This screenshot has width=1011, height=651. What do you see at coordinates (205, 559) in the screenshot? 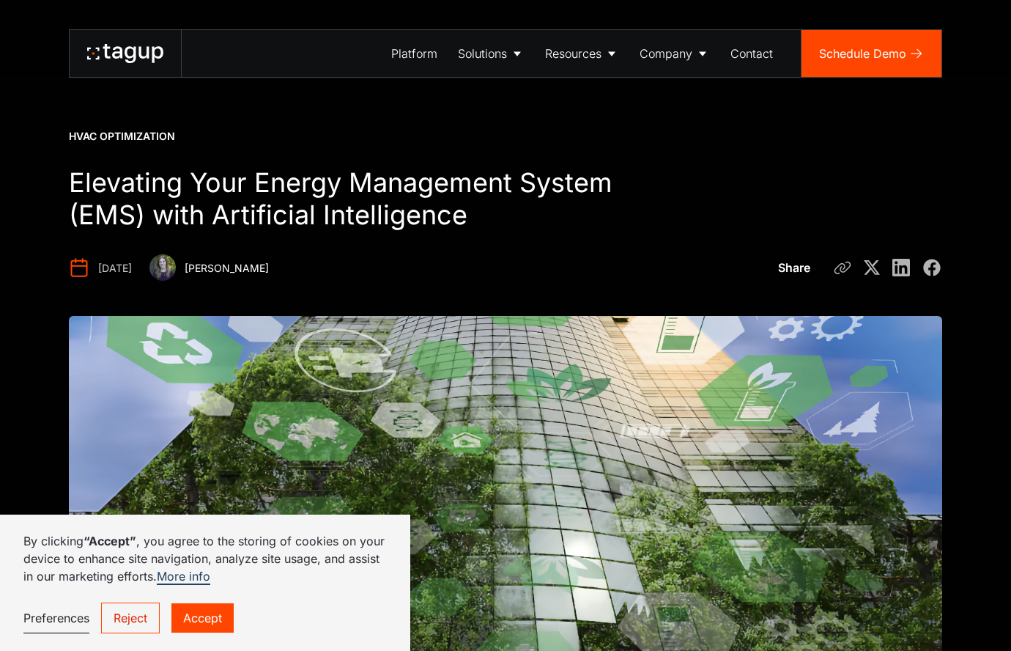
I see `p: By clicking , you agree to the storing of cookies on your device to enhance site navigation, anal...` at bounding box center [205, 559].